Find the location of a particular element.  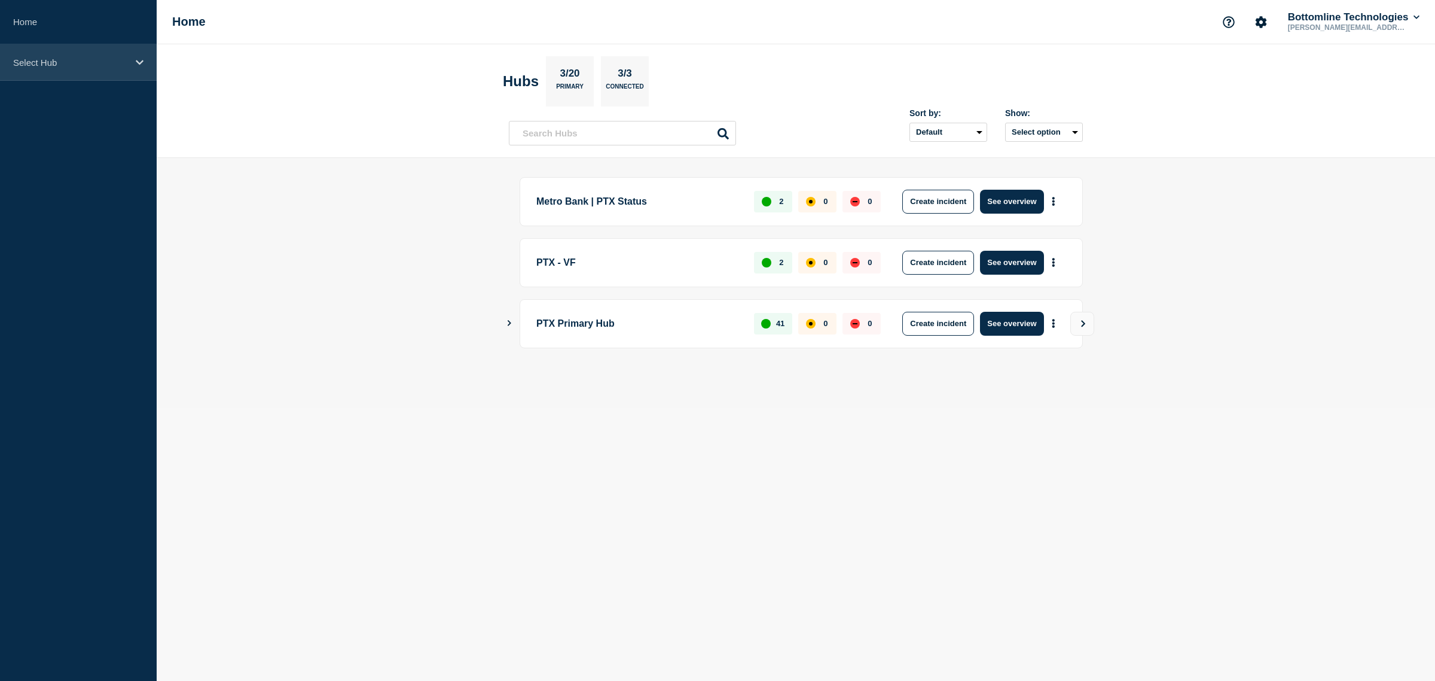

p: 41 is located at coordinates (780, 323).